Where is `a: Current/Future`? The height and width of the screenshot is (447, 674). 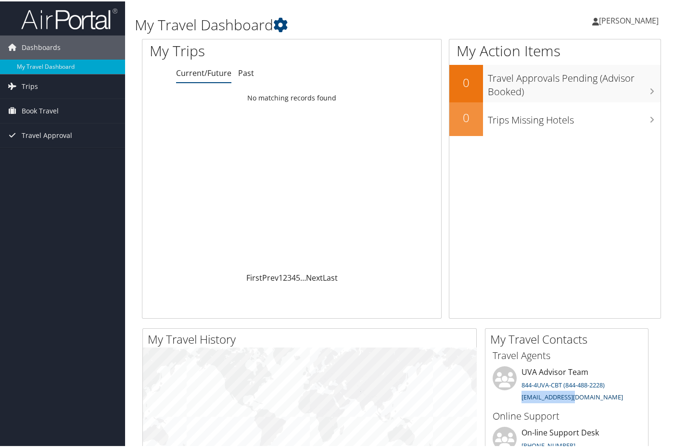 a: Current/Future is located at coordinates (204, 72).